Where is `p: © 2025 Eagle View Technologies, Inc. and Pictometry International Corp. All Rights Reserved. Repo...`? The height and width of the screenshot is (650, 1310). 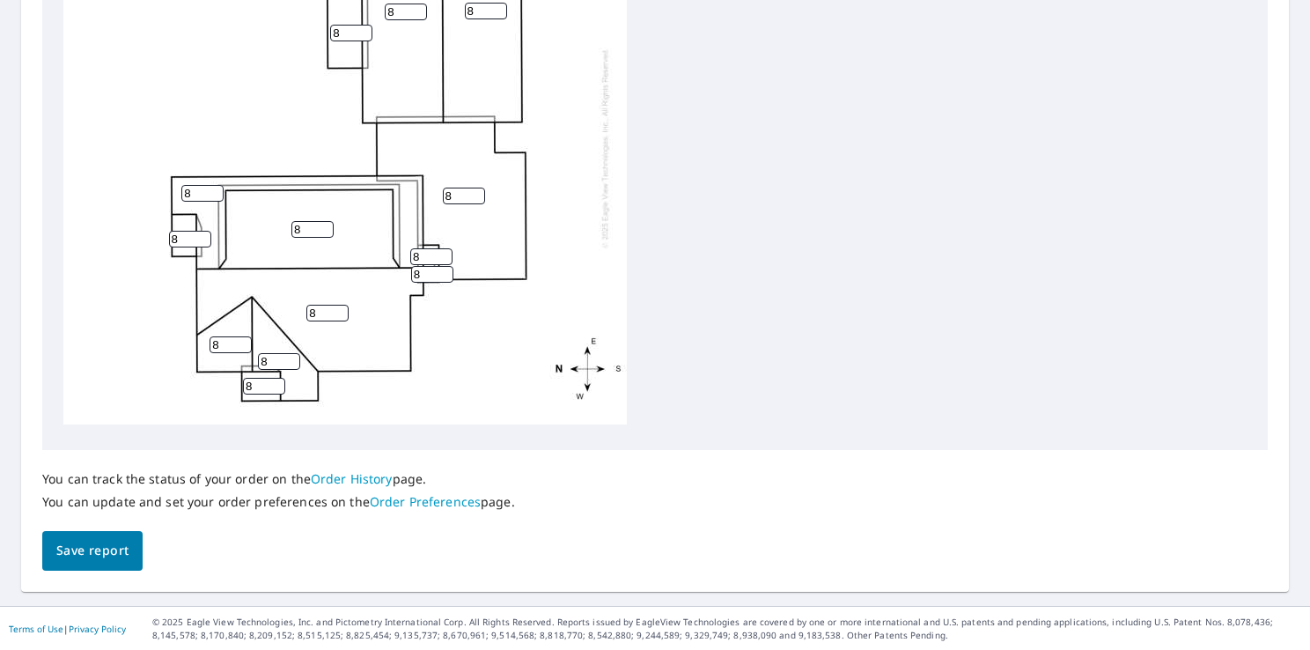
p: © 2025 Eagle View Technologies, Inc. and Pictometry International Corp. All Rights Reserved. Repo... is located at coordinates (726, 629).